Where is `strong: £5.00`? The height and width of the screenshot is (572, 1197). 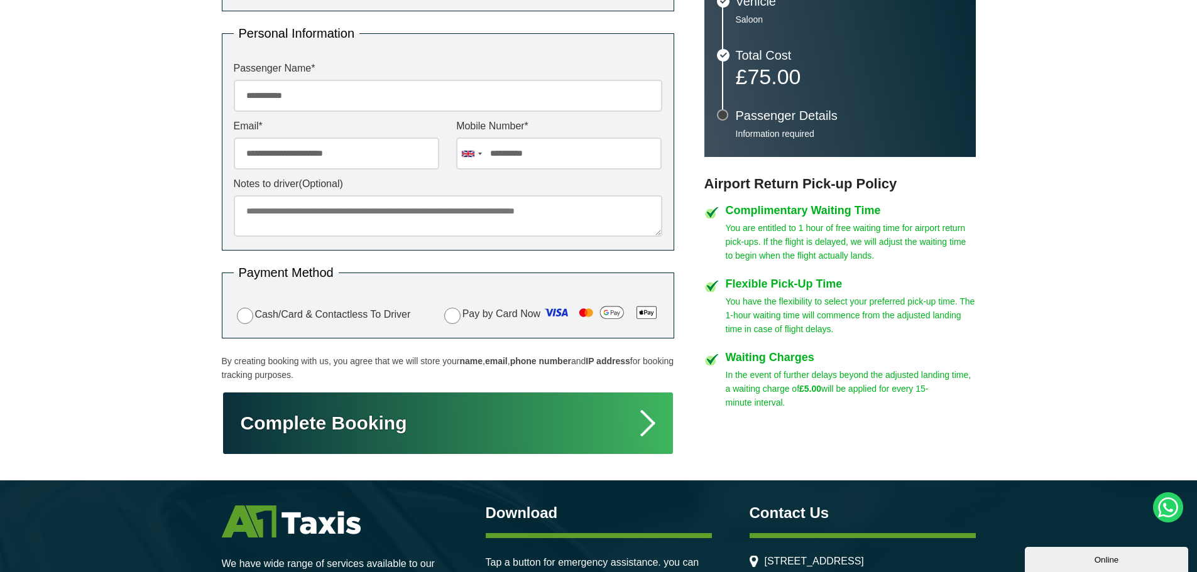
strong: £5.00 is located at coordinates (810, 389).